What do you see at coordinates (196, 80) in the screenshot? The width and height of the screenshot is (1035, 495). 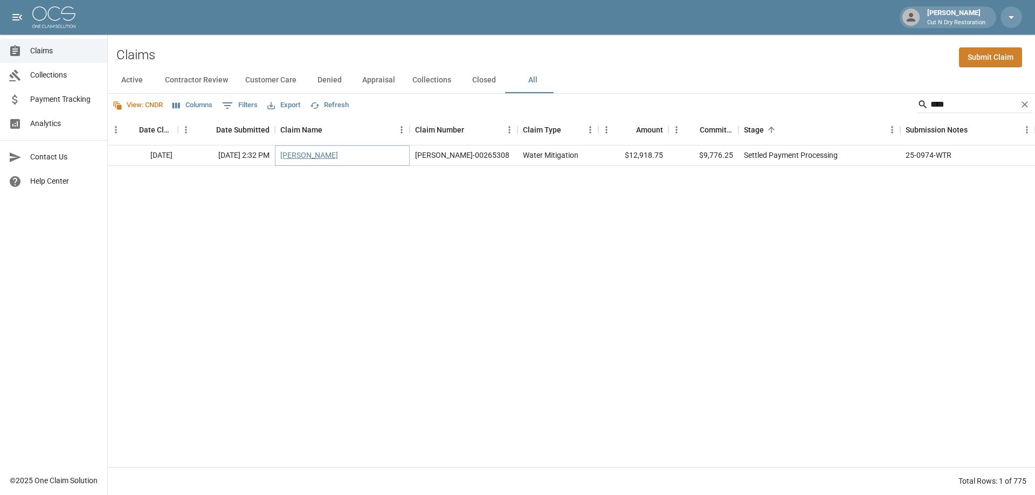 I see `button: Contractor Review` at bounding box center [196, 80].